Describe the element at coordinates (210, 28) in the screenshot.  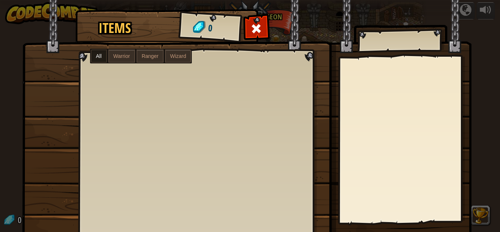
I see `span: 0` at that location.